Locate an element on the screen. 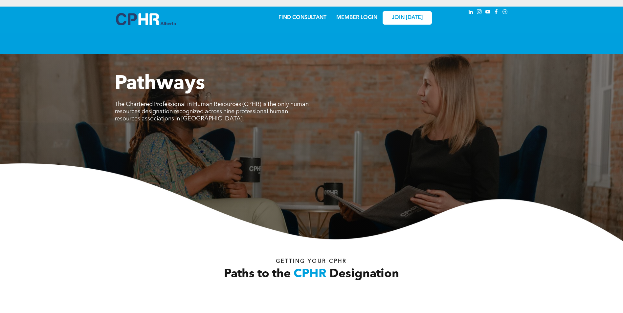 This screenshot has width=623, height=313. img: A blue and white logo for cp alberta is located at coordinates (146, 19).